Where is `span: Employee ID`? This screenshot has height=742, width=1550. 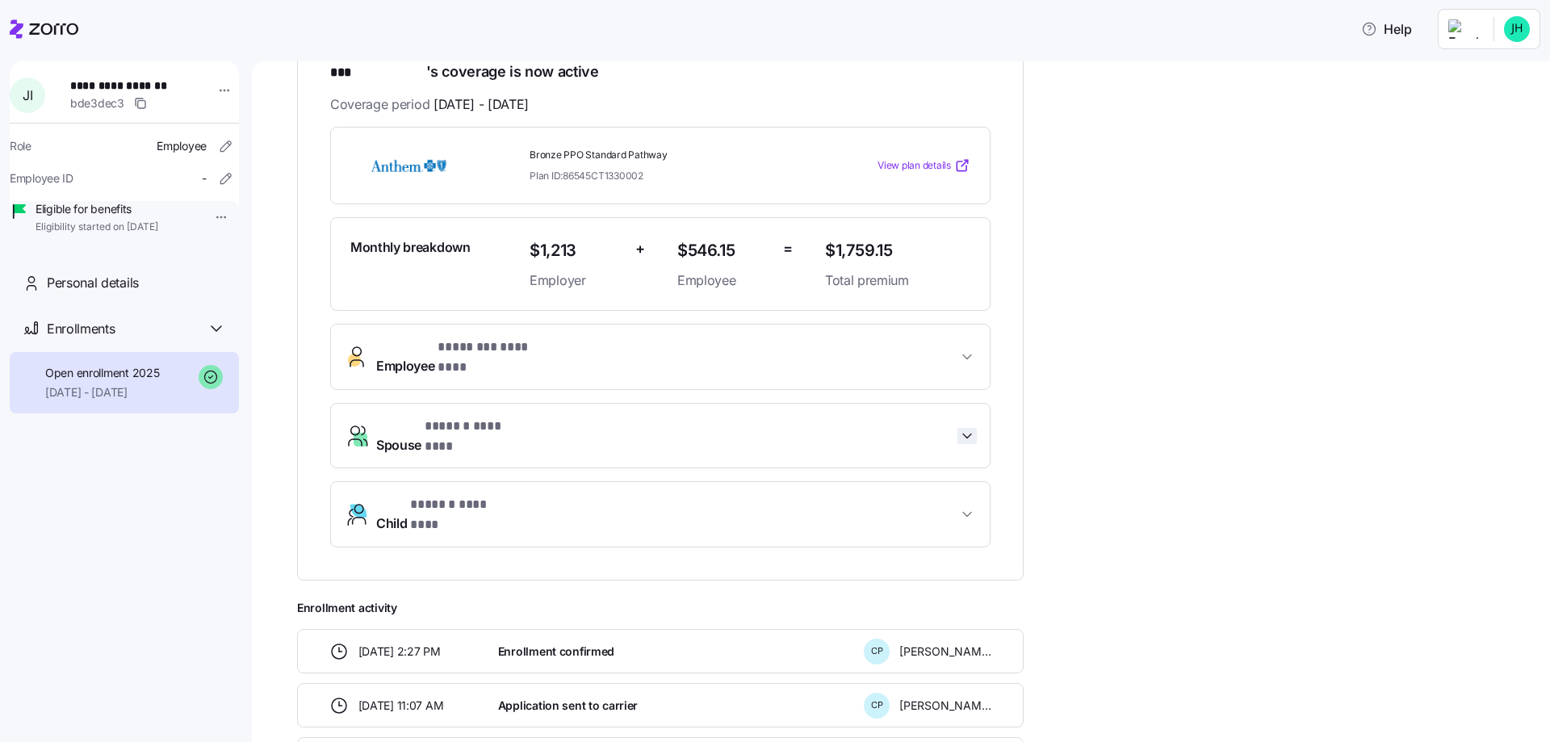 span: Employee ID is located at coordinates (41, 178).